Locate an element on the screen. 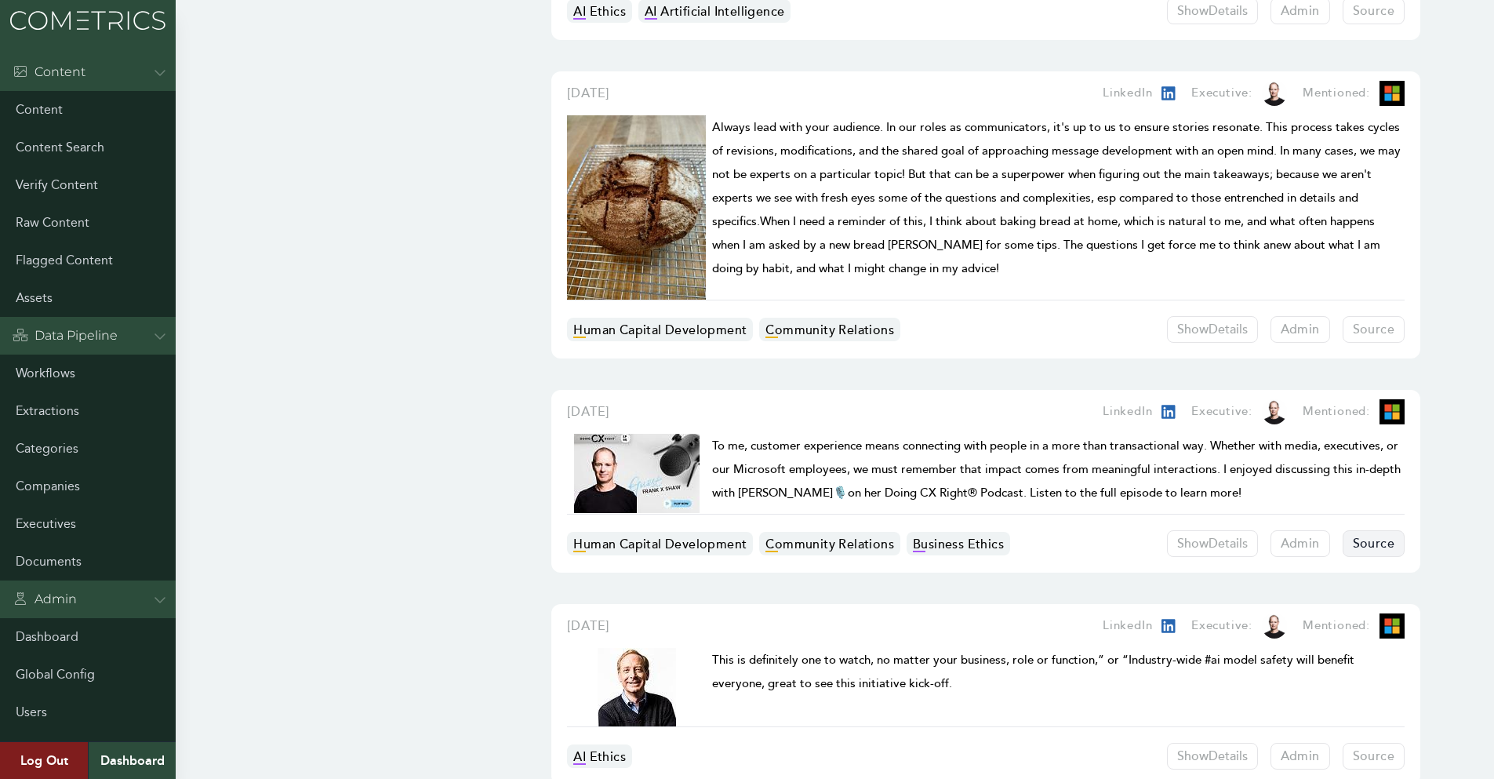 The width and height of the screenshot is (1494, 779). p: Business Ethics is located at coordinates (958, 543).